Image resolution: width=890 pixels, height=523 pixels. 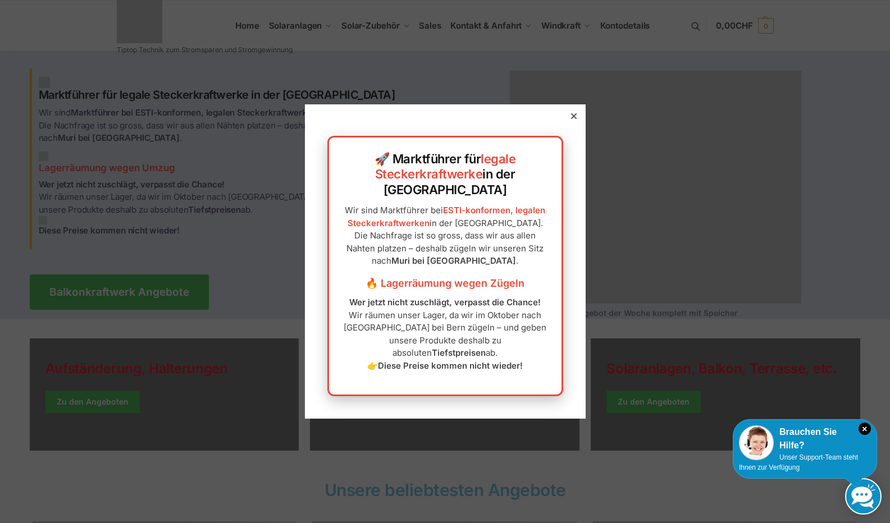 What do you see at coordinates (450, 365) in the screenshot?
I see `strong: Diese Preise kommen nicht wieder!` at bounding box center [450, 365].